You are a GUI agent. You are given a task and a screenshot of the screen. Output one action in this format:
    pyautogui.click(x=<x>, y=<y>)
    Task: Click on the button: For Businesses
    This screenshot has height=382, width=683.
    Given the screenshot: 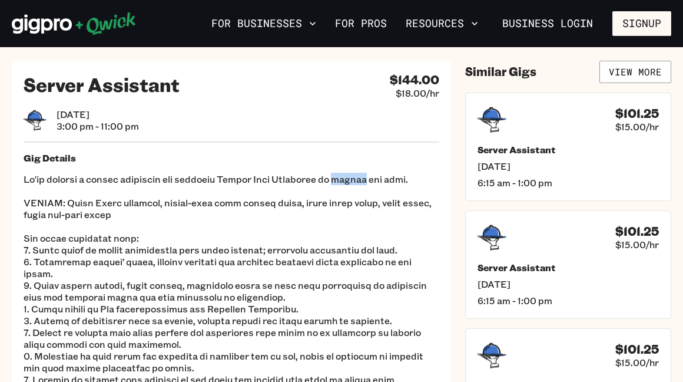 What is the action you would take?
    pyautogui.click(x=264, y=24)
    